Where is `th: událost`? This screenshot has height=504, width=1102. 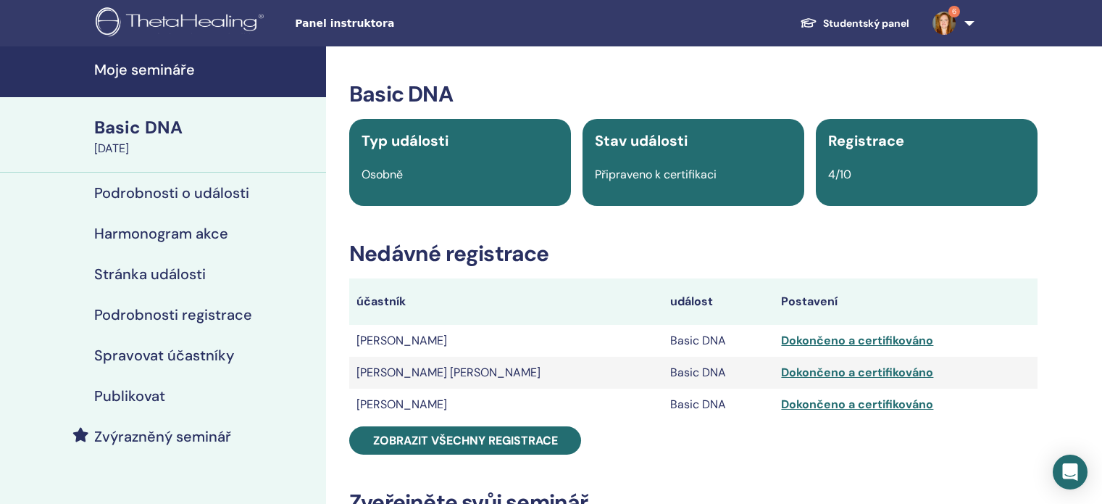 th: událost is located at coordinates (718, 302).